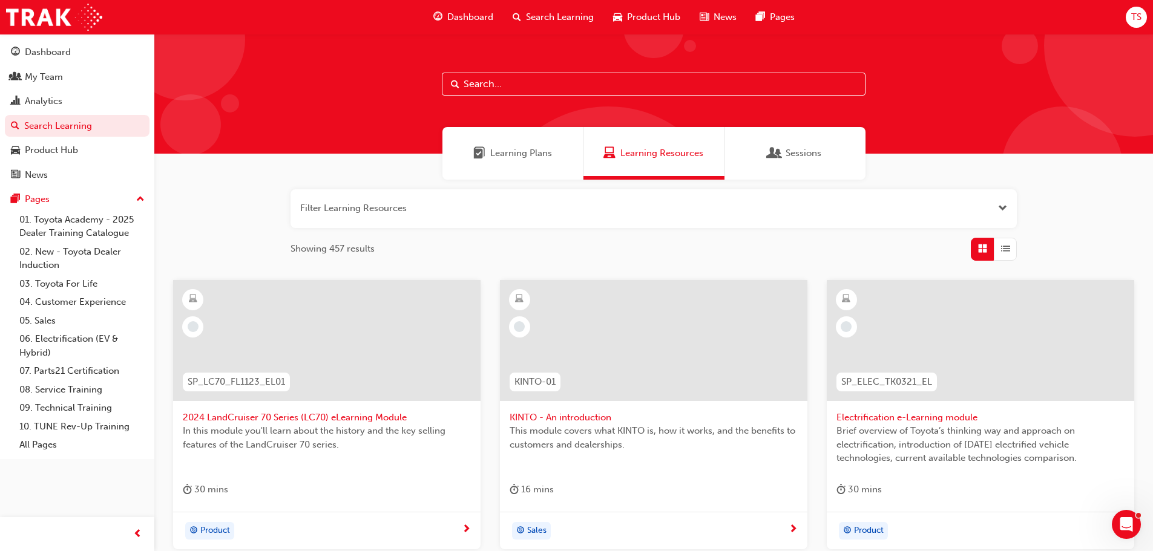 The width and height of the screenshot is (1153, 551). I want to click on span: Grid, so click(982, 249).